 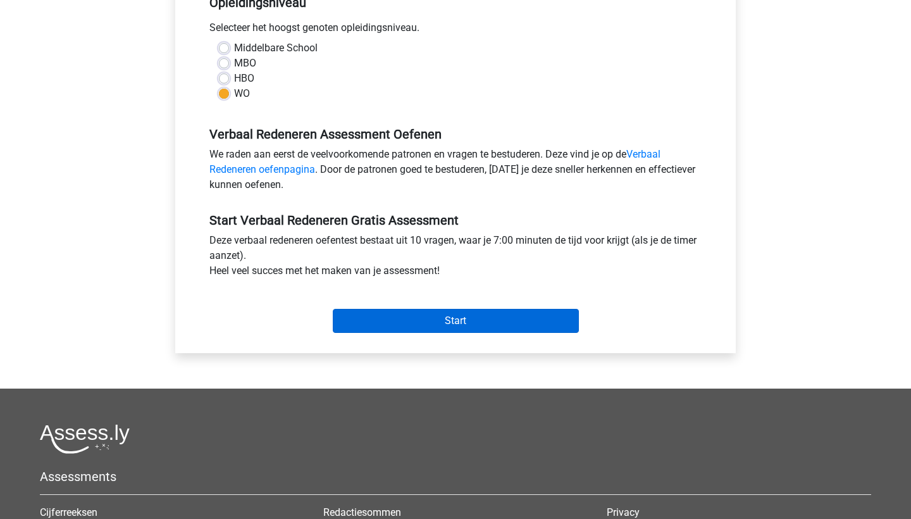 I want to click on h5: Verbaal Redeneren Assessment Oefenen, so click(x=455, y=134).